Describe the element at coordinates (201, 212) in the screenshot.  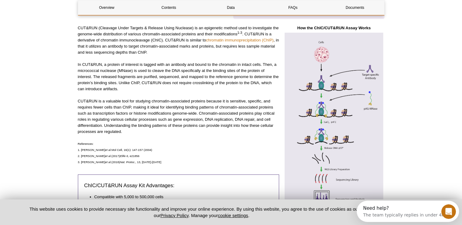
I see `p: This website uses cookies to provide necessary site functionality and improve your online experie...` at that location.